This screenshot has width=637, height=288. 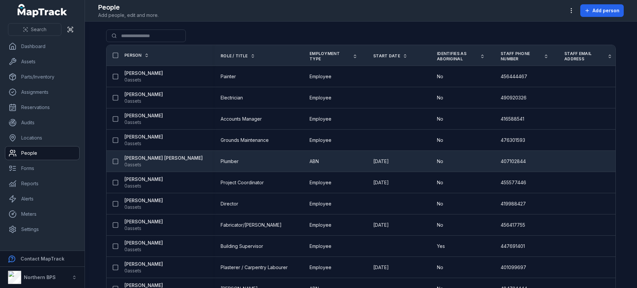 What do you see at coordinates (242, 183) in the screenshot?
I see `span: Project Coordinator` at bounding box center [242, 183].